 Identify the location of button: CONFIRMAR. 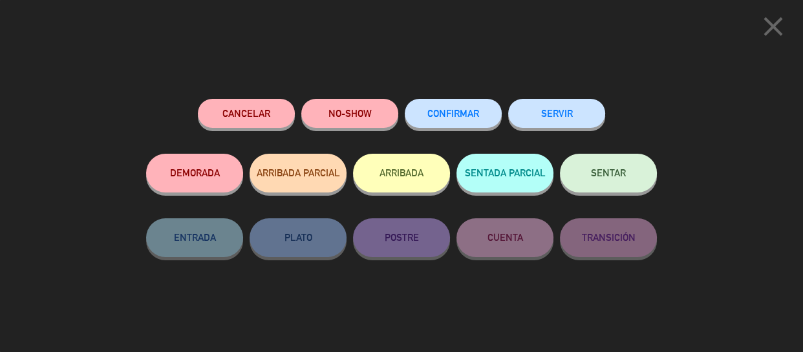
(453, 113).